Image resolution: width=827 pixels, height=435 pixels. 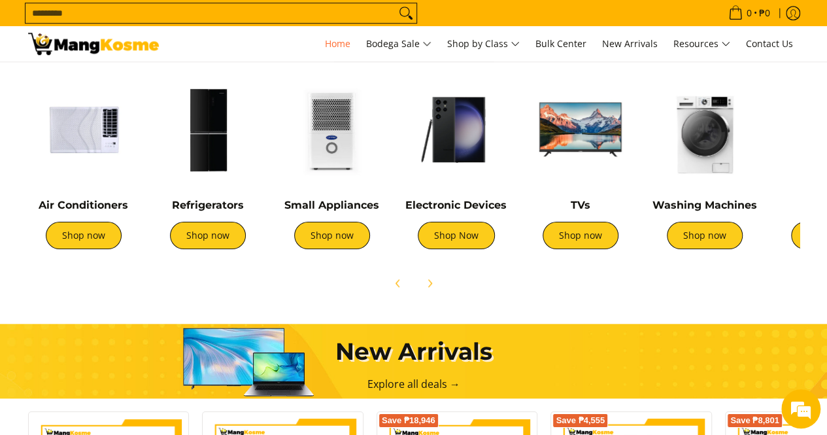 I want to click on a: Shop by Class, so click(x=483, y=44).